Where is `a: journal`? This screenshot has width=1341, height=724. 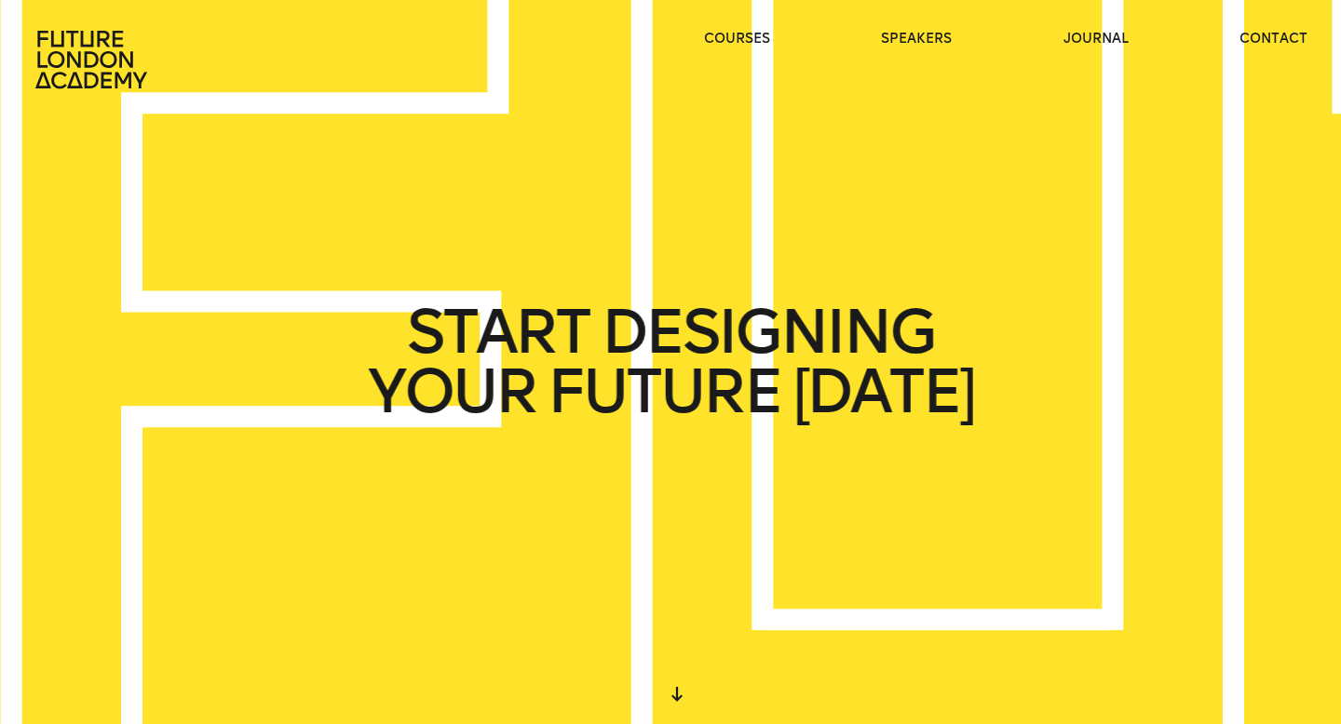 a: journal is located at coordinates (1096, 39).